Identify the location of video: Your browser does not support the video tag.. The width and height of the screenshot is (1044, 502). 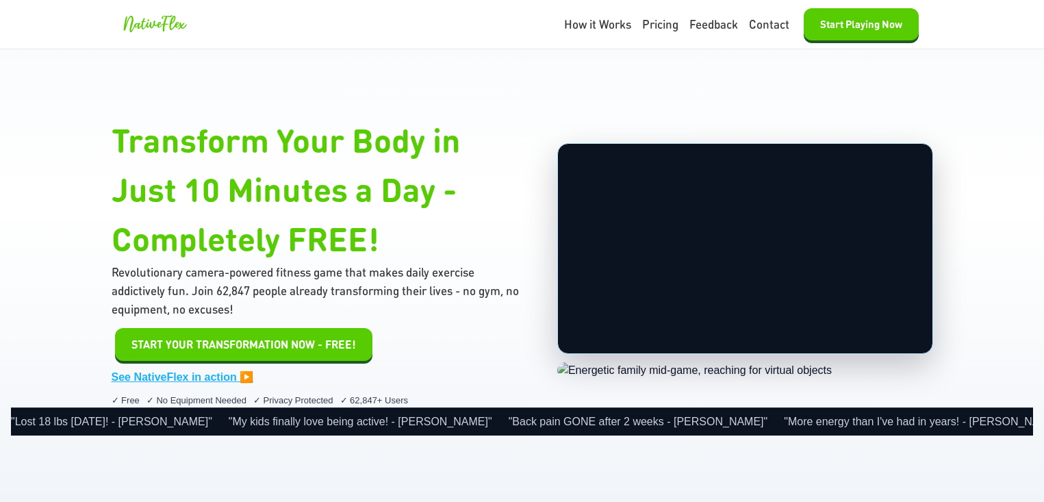
(745, 248).